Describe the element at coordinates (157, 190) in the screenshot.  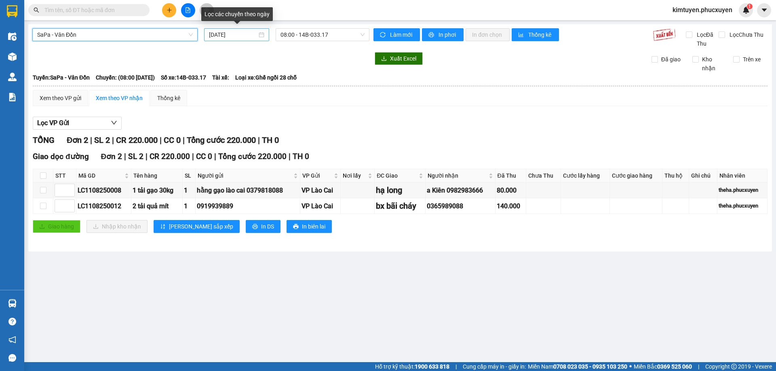
I see `div: 1 tải gạo 30kg` at that location.